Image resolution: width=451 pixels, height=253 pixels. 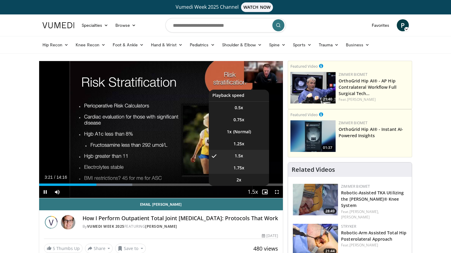 I want to click on a: 28:49, so click(x=316, y=200).